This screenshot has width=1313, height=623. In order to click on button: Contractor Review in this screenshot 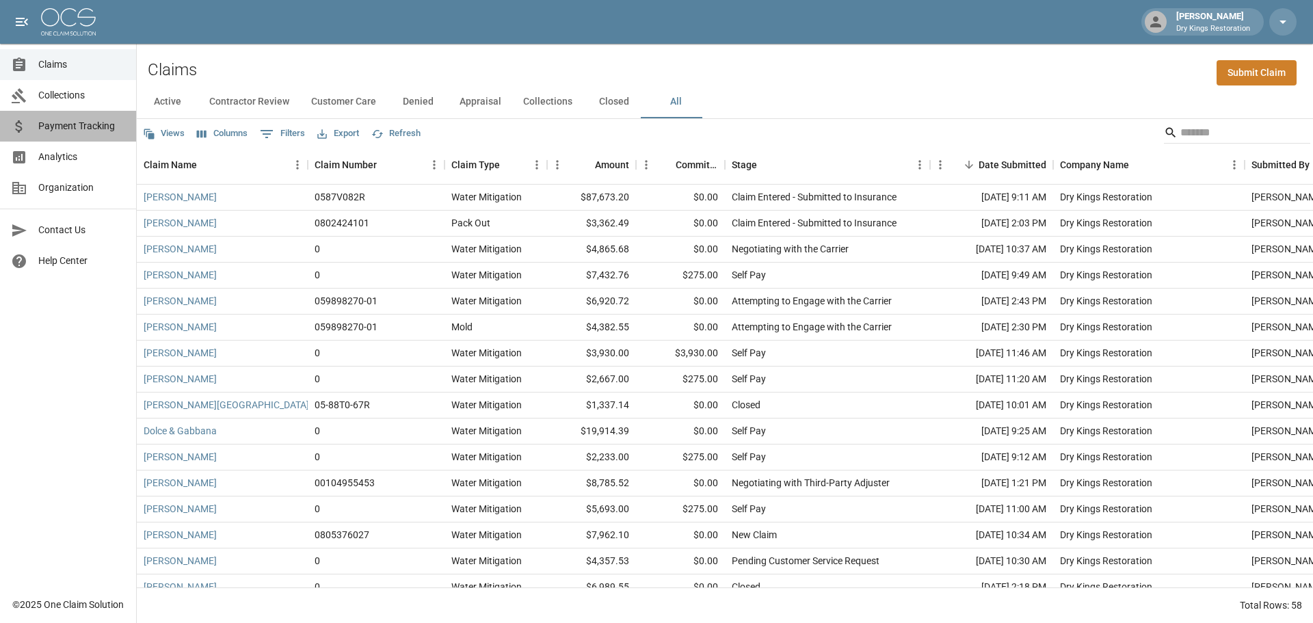, I will do `click(249, 102)`.